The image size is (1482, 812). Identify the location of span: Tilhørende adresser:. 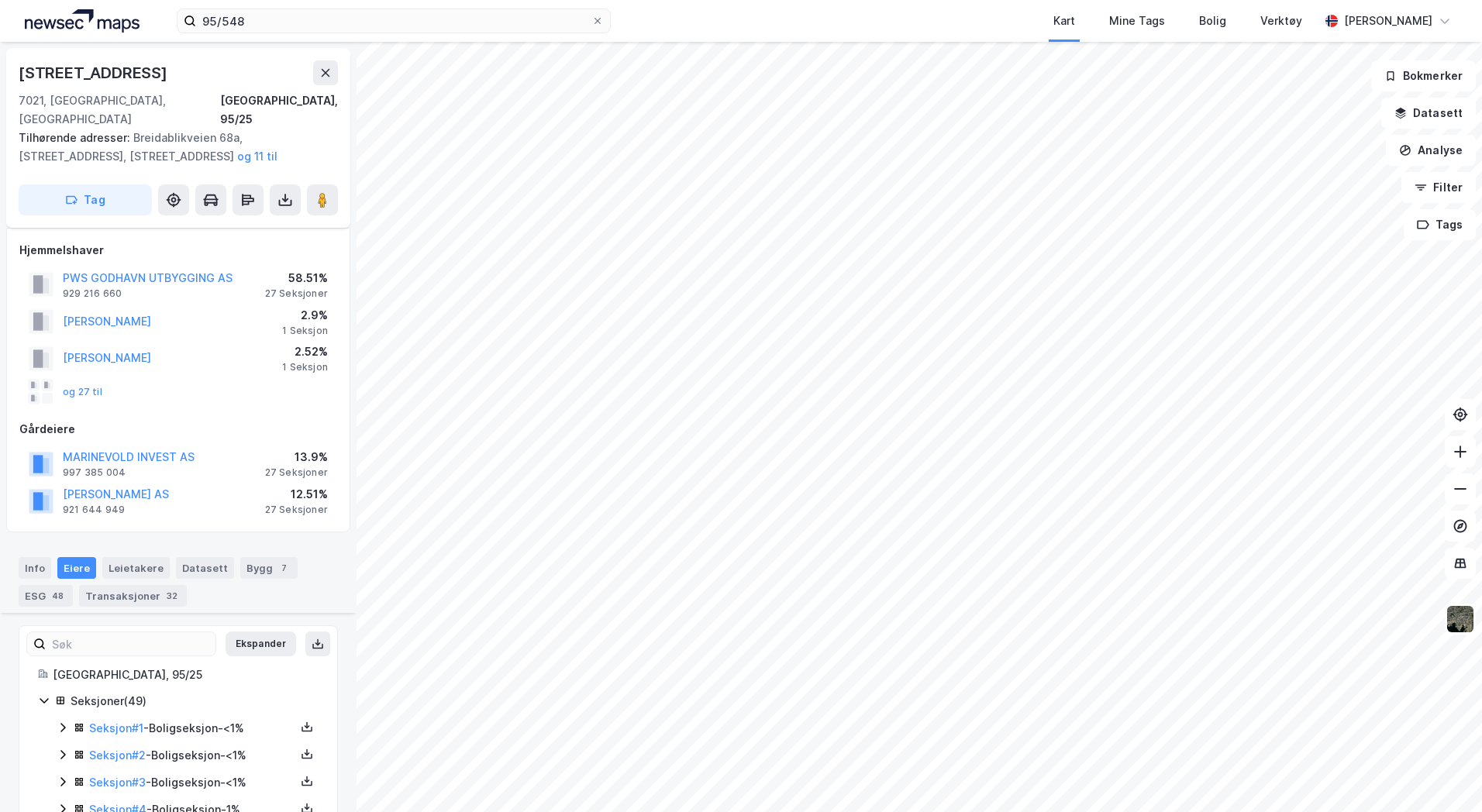
(76, 137).